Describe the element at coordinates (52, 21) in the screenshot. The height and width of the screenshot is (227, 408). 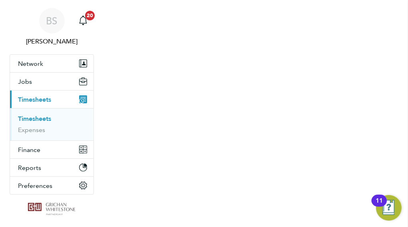
I see `span: BS` at that location.